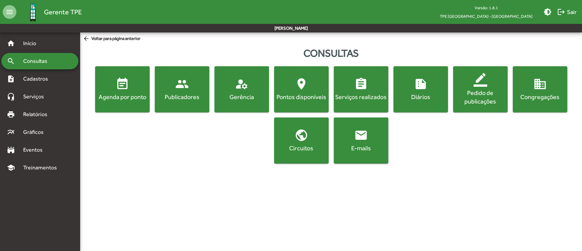 The image size is (582, 251). What do you see at coordinates (486, 8) in the screenshot?
I see `div: Versão: 1.8.1` at bounding box center [486, 8].